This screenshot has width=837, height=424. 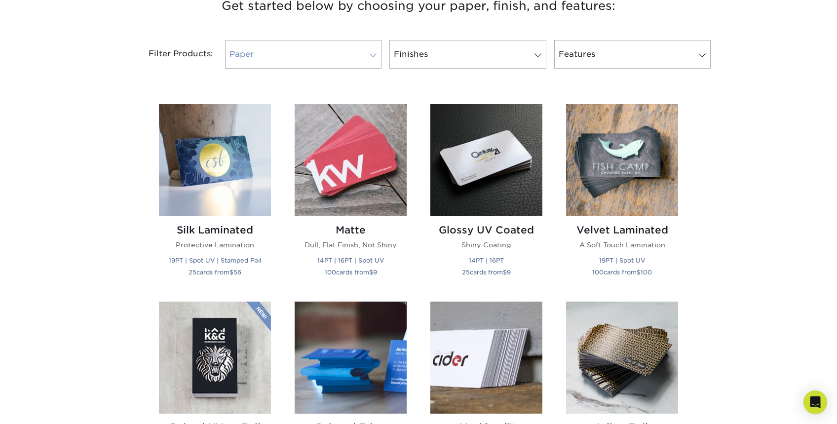 What do you see at coordinates (622, 196) in the screenshot?
I see `a: Velvet Laminated Business Cards Velvet Laminated A Soft Touch Lamination 19PT | Spot UV 100cards ...` at bounding box center [622, 196].